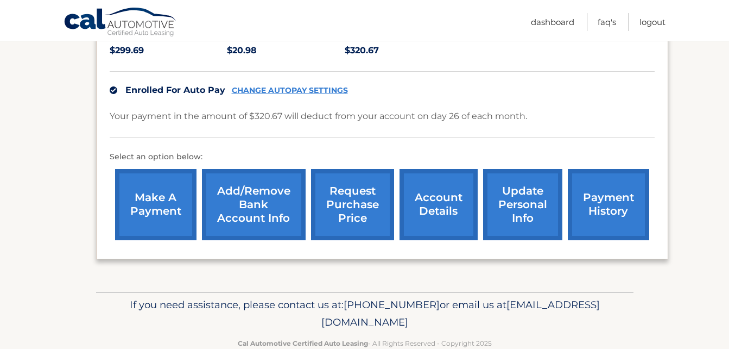  What do you see at coordinates (254, 204) in the screenshot?
I see `a: Add/Remove bank account info` at bounding box center [254, 204].